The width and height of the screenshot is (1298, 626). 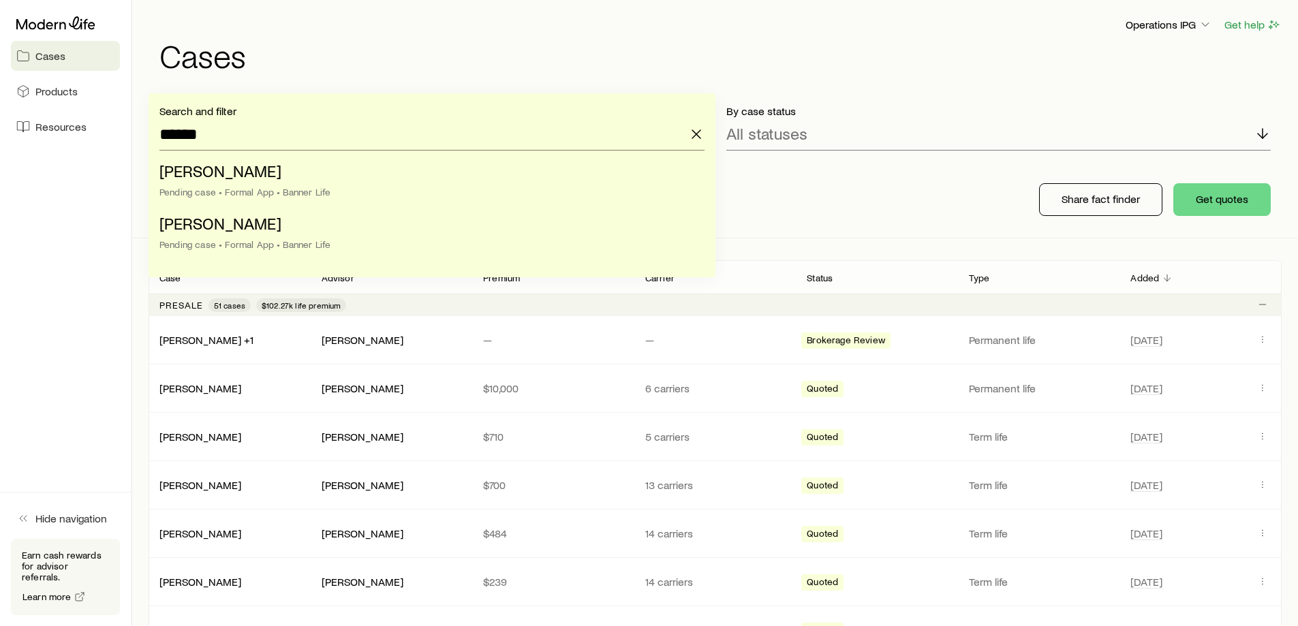 I want to click on li: Medick, Christina, so click(x=428, y=234).